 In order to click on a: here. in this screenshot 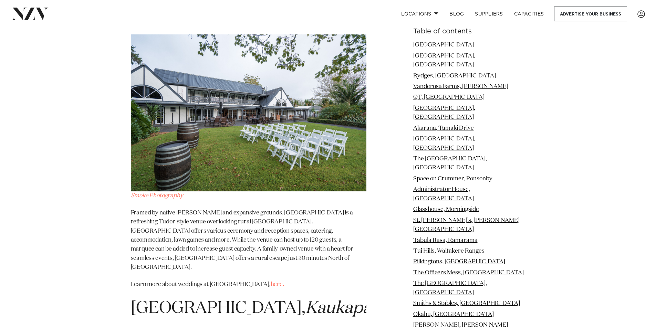, I will do `click(277, 285)`.